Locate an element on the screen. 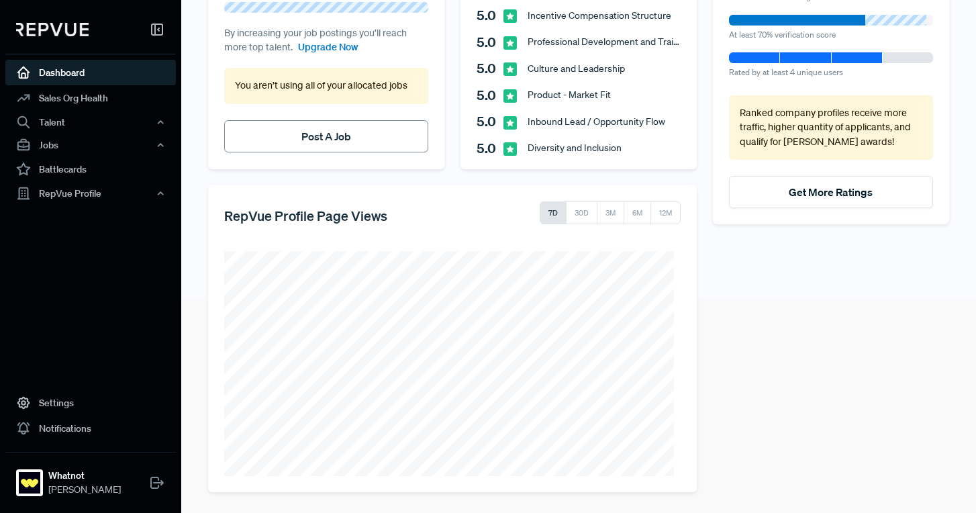 This screenshot has height=513, width=976. span: Culture and Leadership is located at coordinates (576, 68).